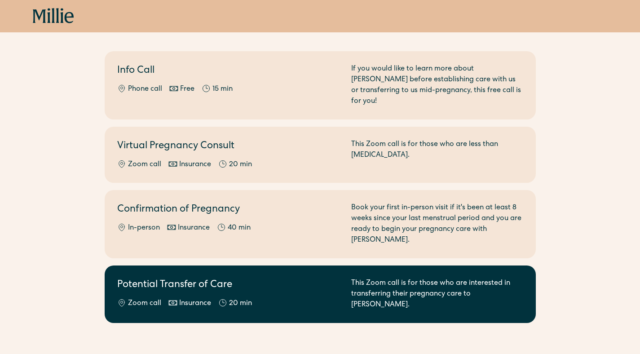 This screenshot has height=354, width=640. I want to click on div: In-person, so click(144, 228).